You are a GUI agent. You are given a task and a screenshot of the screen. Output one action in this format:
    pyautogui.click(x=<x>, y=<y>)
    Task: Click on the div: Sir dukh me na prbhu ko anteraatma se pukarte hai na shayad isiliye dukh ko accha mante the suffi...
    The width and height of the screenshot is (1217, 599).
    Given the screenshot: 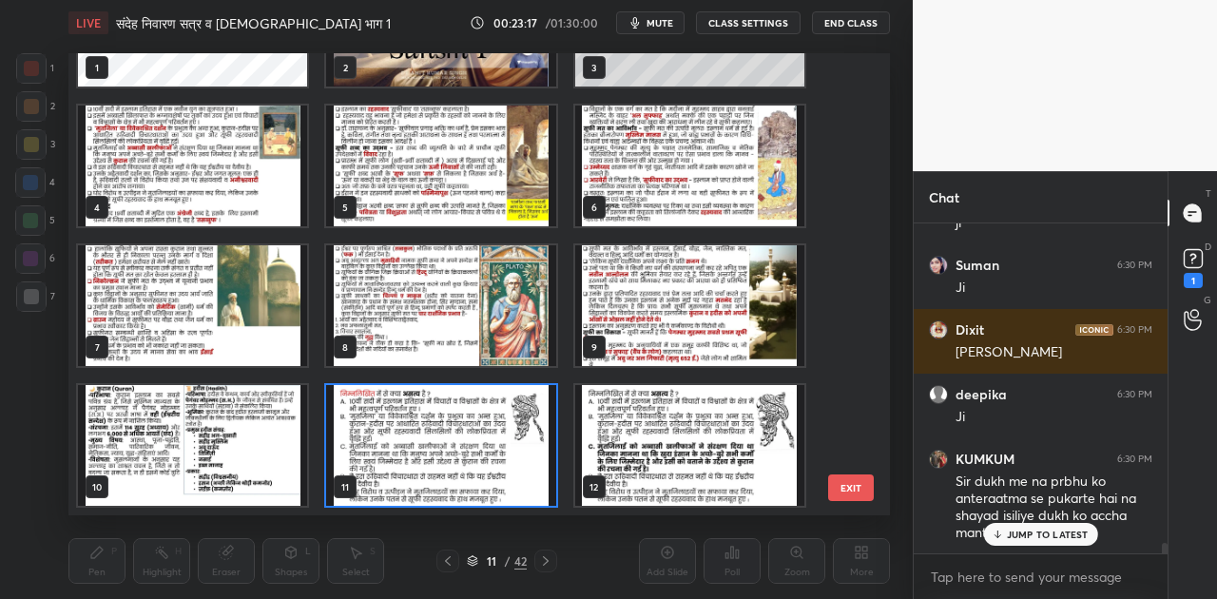 What is the action you would take?
    pyautogui.click(x=1054, y=508)
    